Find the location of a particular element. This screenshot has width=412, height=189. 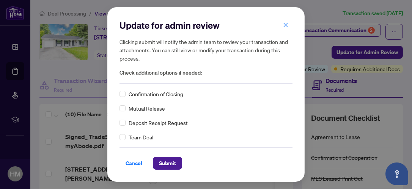

span: Cancel is located at coordinates (134, 163).